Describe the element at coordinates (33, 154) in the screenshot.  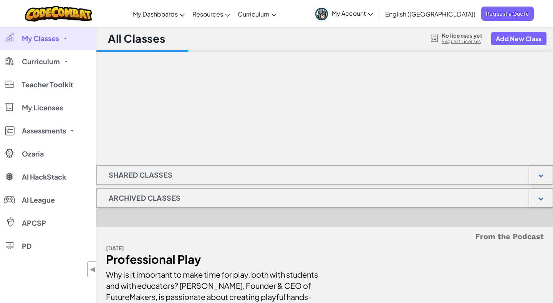
I see `span: Ozaria` at that location.